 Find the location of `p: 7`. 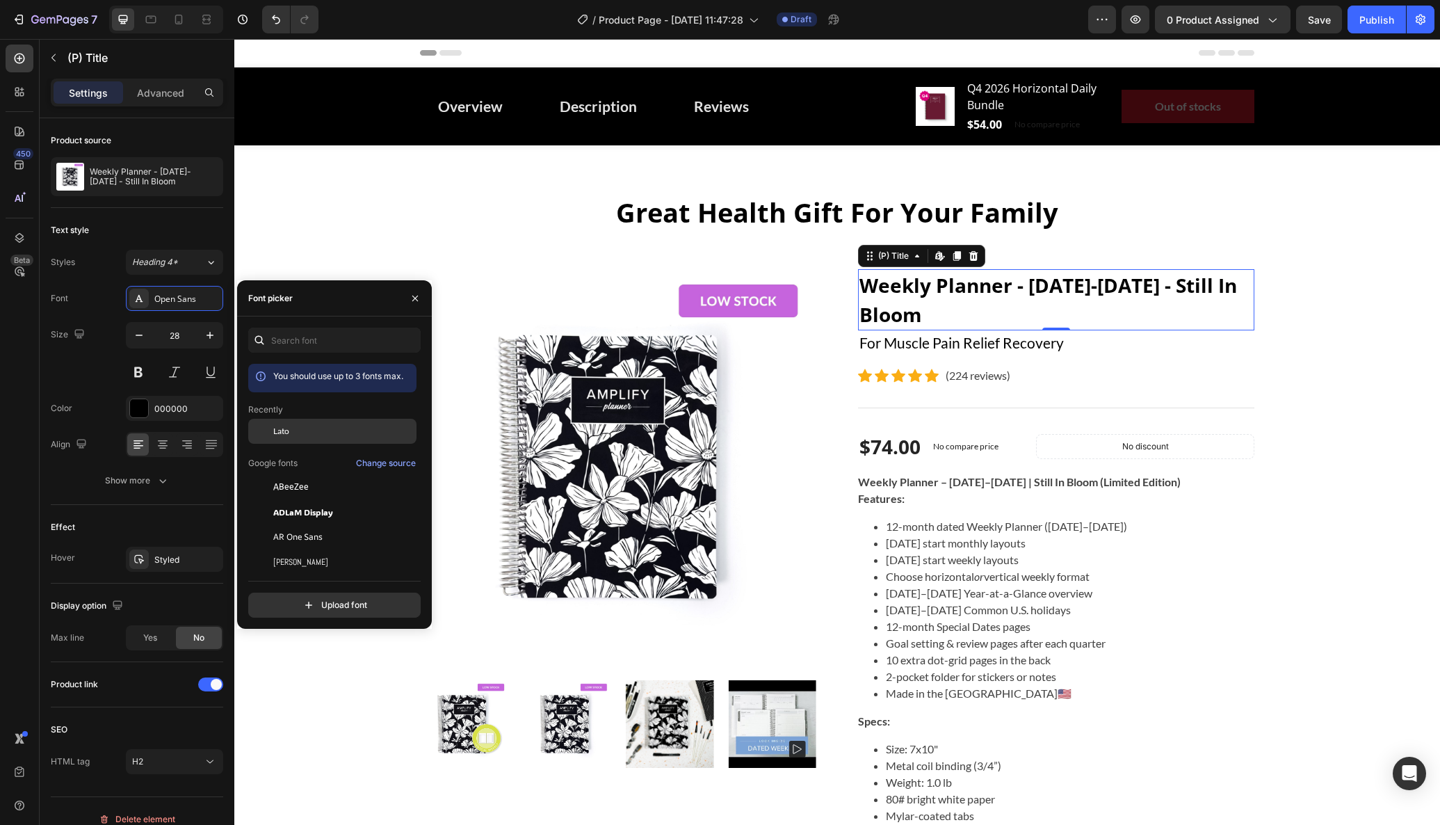

p: 7 is located at coordinates (94, 19).